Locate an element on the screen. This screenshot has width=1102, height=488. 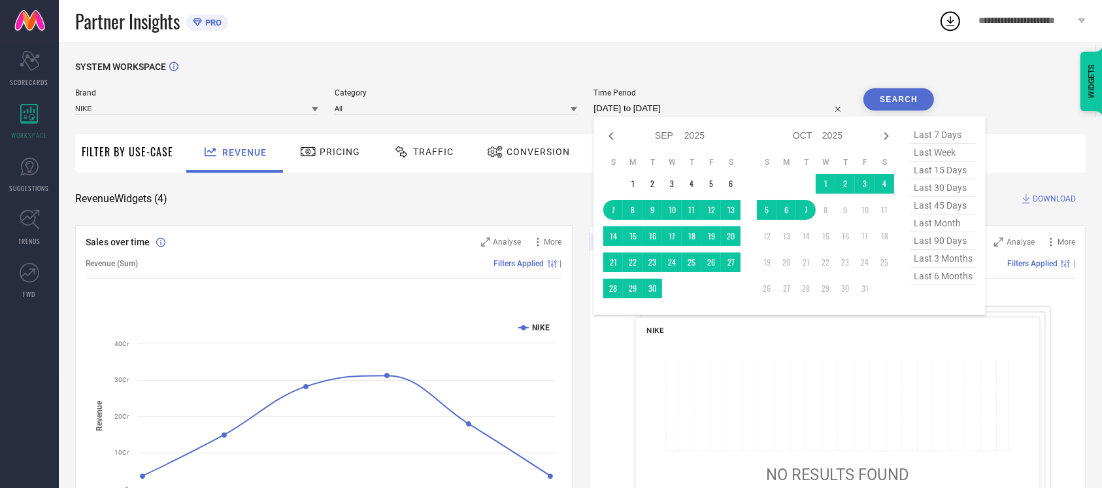
span: last week is located at coordinates (944, 152).